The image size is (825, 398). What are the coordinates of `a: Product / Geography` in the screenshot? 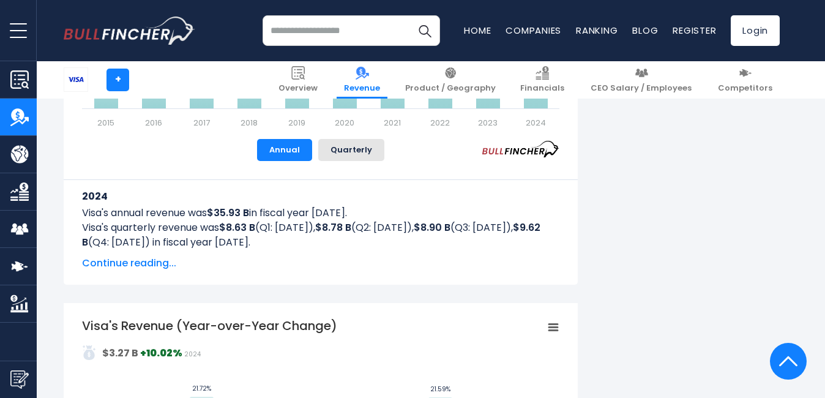 It's located at (450, 80).